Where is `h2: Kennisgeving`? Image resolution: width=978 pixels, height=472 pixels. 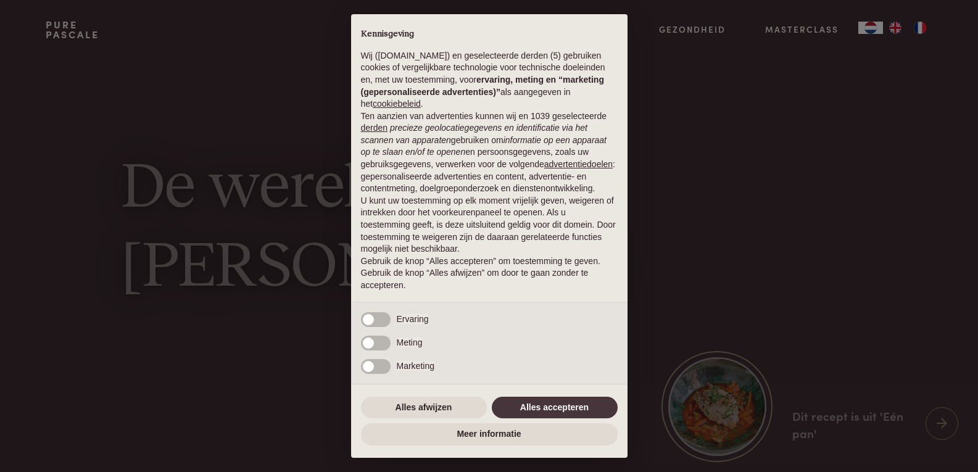 h2: Kennisgeving is located at coordinates (489, 35).